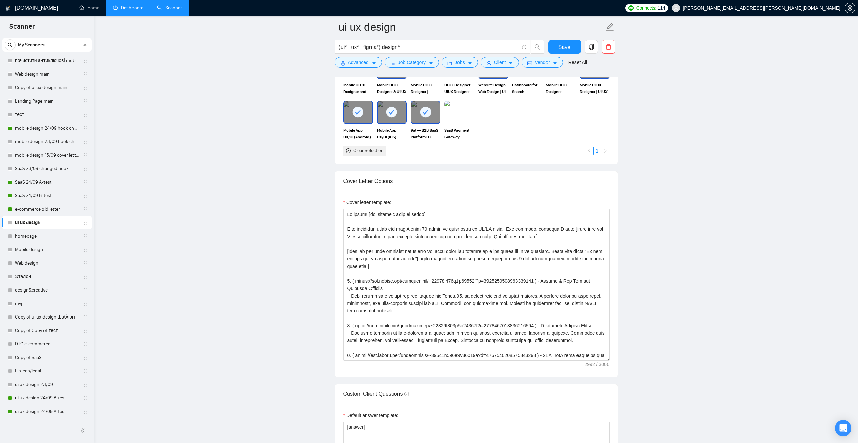 This screenshot has height=443, width=858. Describe the element at coordinates (537, 47) in the screenshot. I see `button: search` at that location.